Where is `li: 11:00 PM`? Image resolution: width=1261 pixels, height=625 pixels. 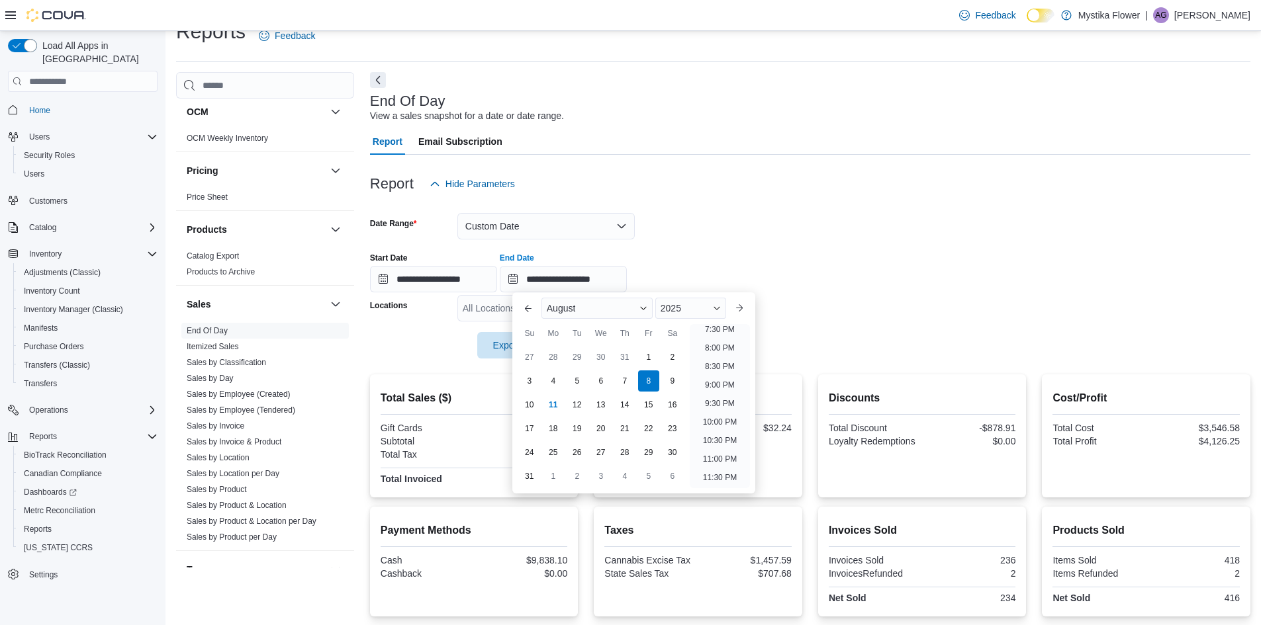
li: 11:00 PM is located at coordinates (719, 459).